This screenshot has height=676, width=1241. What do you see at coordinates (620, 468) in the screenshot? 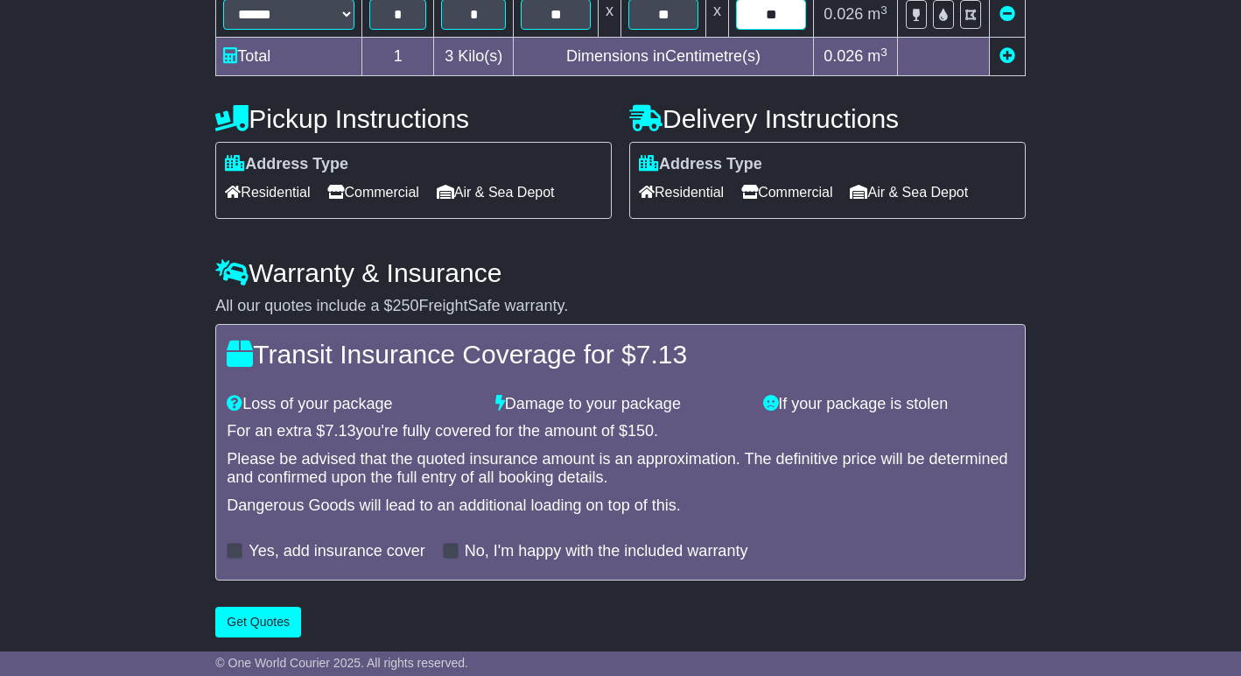
I see `div: Please be advised that the quoted insurance amount is an approximation. The definitive price will...` at bounding box center [620, 468].